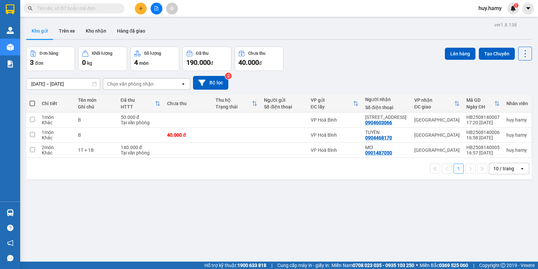 The image size is (538, 269). Describe the element at coordinates (517, 120) in the screenshot. I see `div: huy.hamy` at that location.